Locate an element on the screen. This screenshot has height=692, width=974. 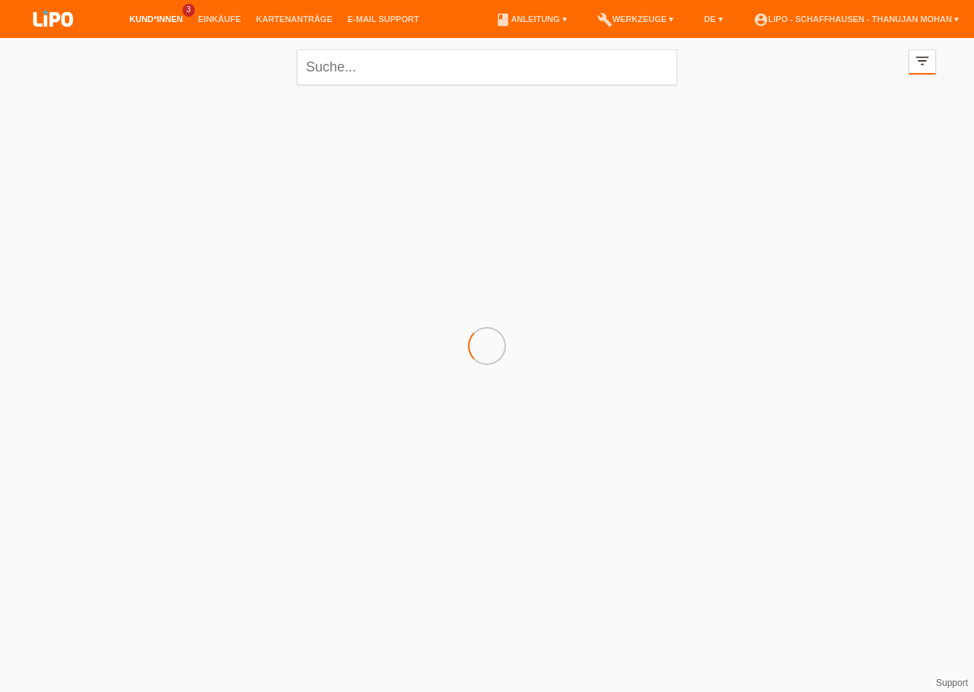
a: account_circleLIPO - Schaffhausen - Thanujan Mohan ▾ is located at coordinates (856, 19).